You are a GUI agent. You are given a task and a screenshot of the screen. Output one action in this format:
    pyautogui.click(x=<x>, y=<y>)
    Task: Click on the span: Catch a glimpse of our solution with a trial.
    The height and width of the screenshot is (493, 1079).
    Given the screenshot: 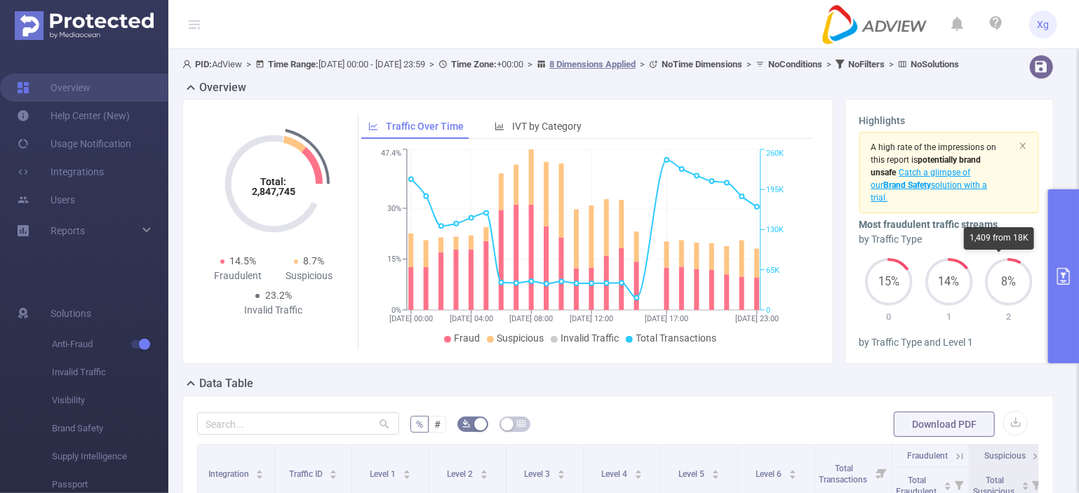 What is the action you would take?
    pyautogui.click(x=929, y=185)
    